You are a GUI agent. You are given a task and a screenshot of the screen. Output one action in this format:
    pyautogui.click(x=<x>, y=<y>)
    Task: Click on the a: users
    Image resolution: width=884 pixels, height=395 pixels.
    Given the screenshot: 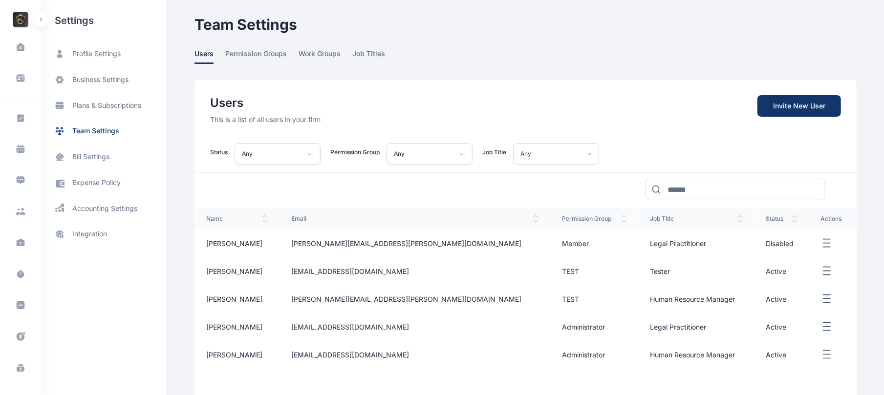 What is the action you would take?
    pyautogui.click(x=210, y=56)
    